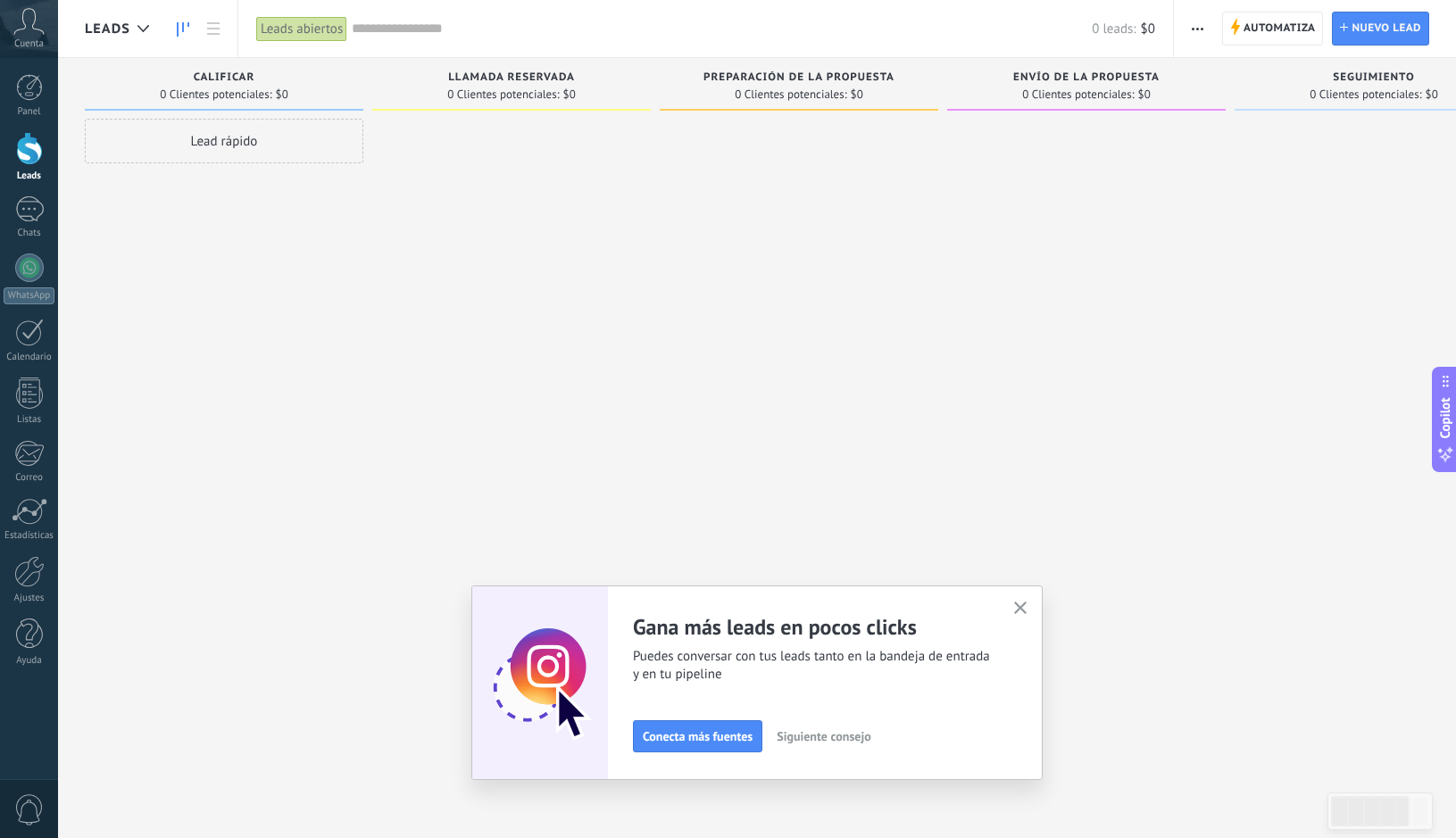  What do you see at coordinates (1273, 29) in the screenshot?
I see `a: Automatiza` at bounding box center [1273, 29].